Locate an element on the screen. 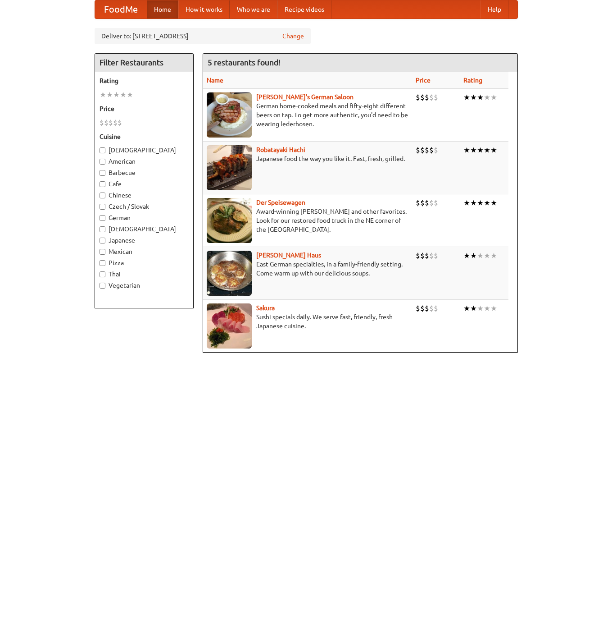  b: Sakura is located at coordinates (265, 308).